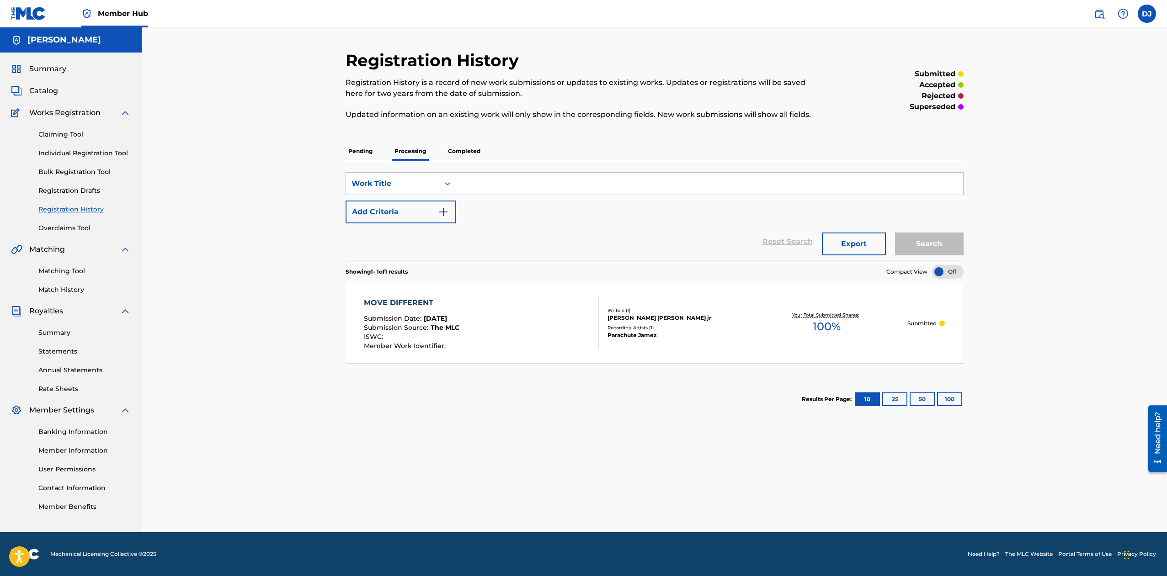  What do you see at coordinates (854, 244) in the screenshot?
I see `button: Export` at bounding box center [854, 244].